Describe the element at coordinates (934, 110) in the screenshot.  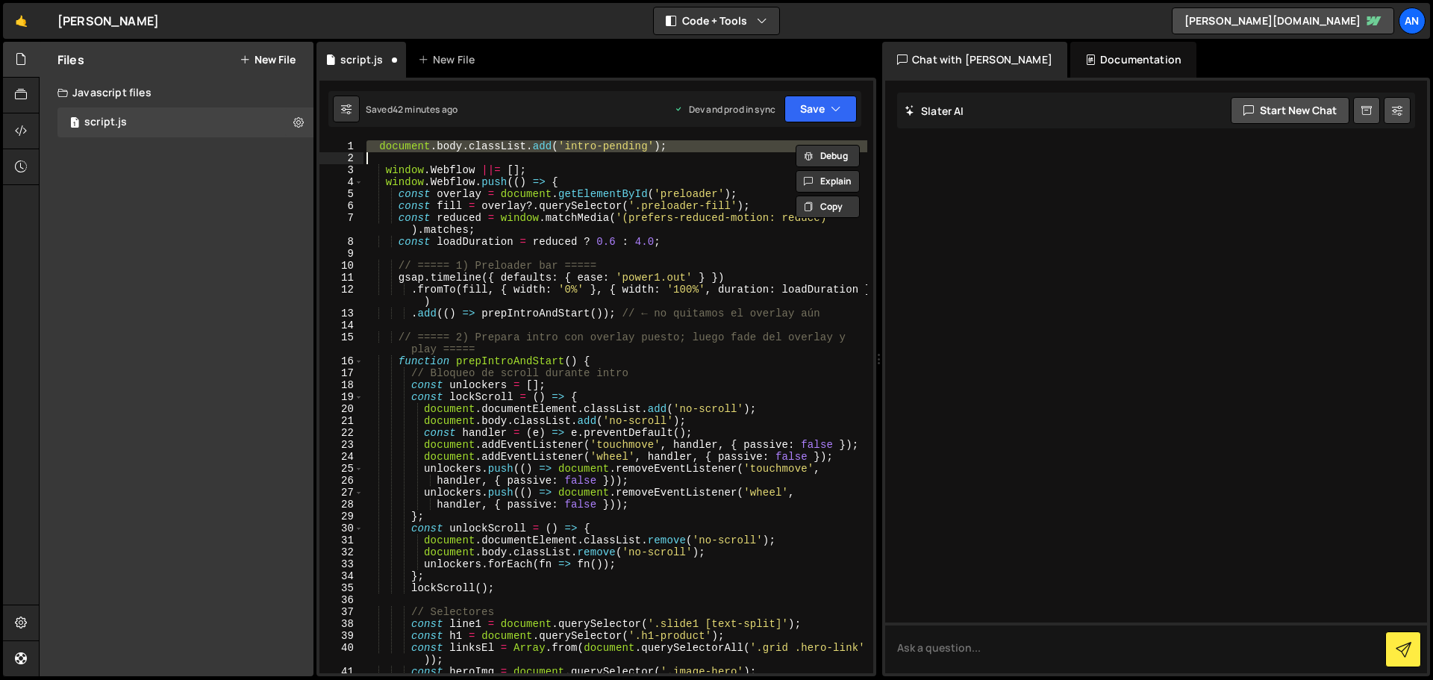
I see `h2: Slater AI` at that location.